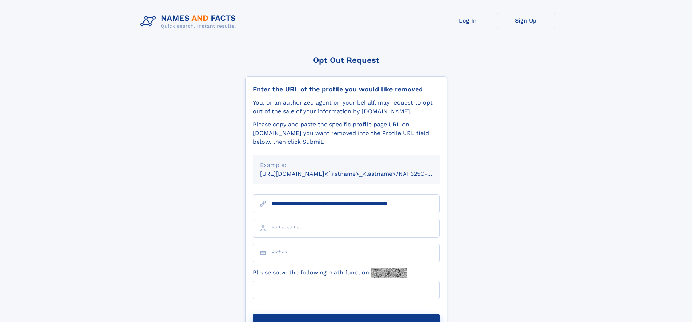  I want to click on label: Please solve the following math function:, so click(330, 273).